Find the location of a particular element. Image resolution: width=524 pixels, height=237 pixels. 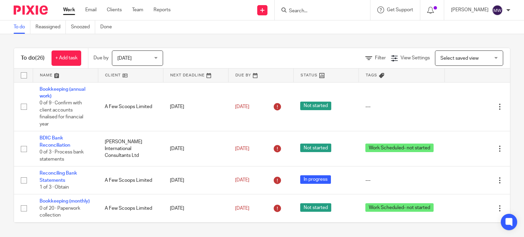

span: 0 of 9 · Confirm with client accounts finalised for financial year is located at coordinates (61, 114).